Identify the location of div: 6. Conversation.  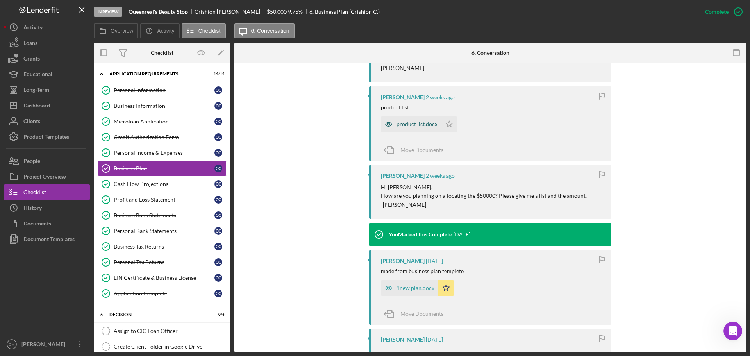
(490, 53).